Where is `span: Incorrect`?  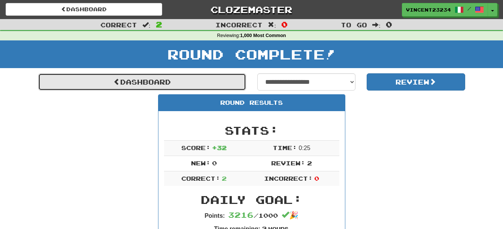 span: Incorrect is located at coordinates (239, 25).